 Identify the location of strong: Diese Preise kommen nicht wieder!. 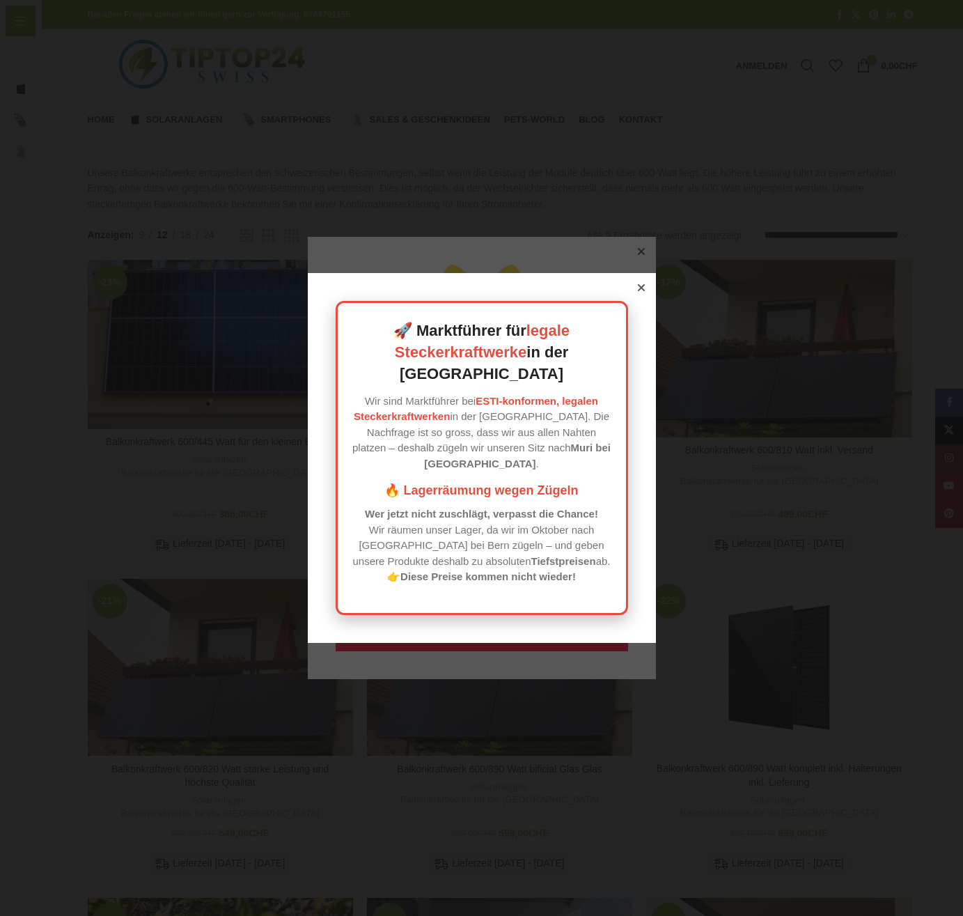
(488, 576).